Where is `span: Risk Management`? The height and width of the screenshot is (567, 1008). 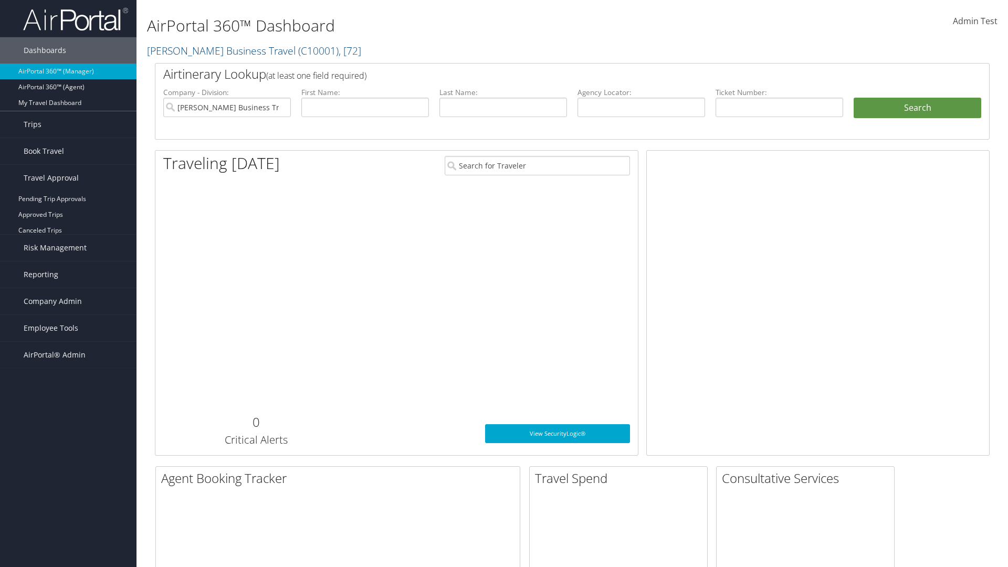
span: Risk Management is located at coordinates (55, 248).